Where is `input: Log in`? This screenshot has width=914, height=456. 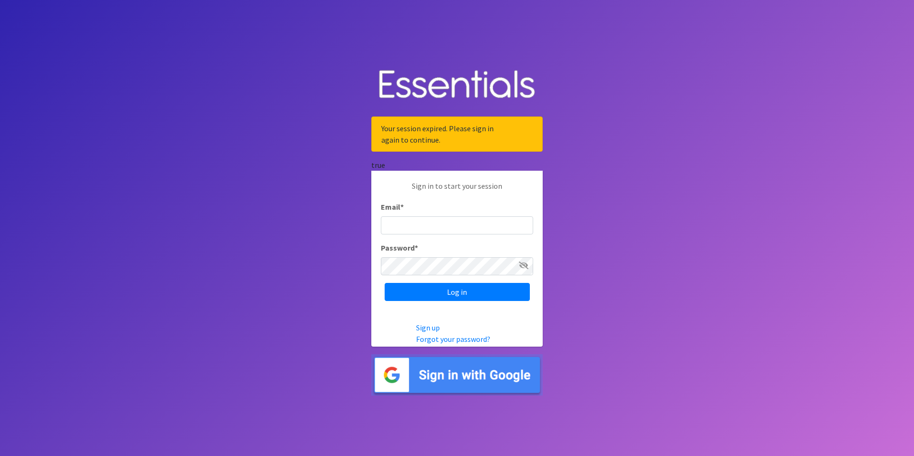
input: Log in is located at coordinates (457, 292).